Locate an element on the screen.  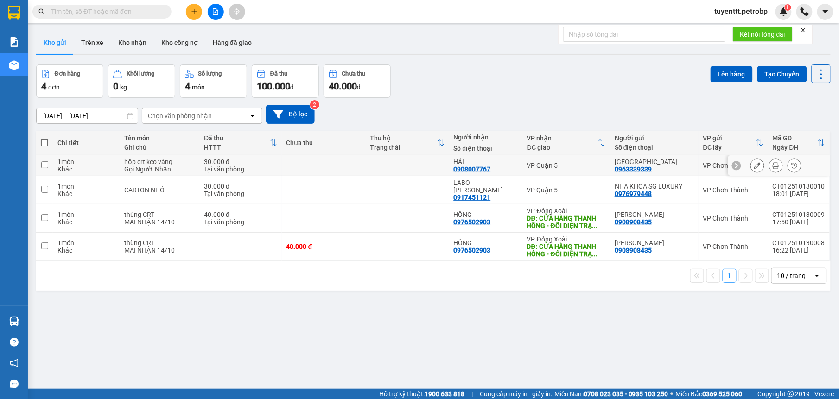
div: 0908007767 is located at coordinates (473, 169).